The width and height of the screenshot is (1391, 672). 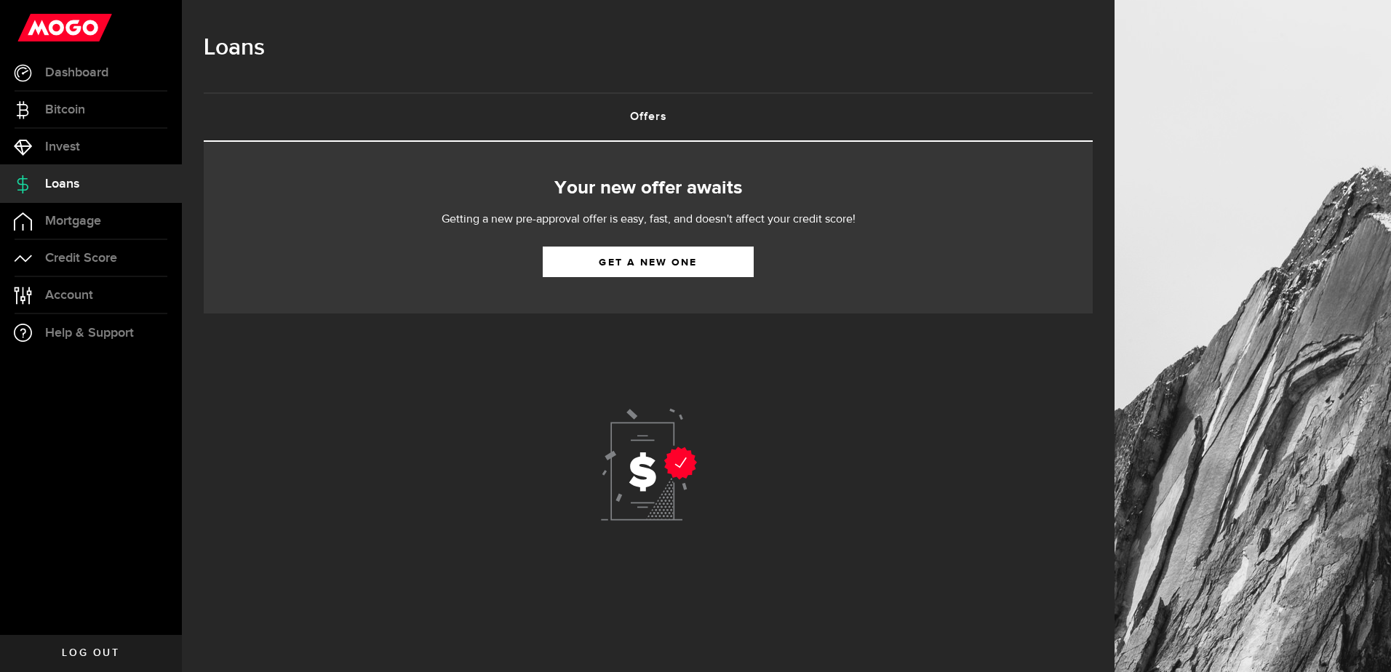 I want to click on span: Credit Score, so click(x=81, y=258).